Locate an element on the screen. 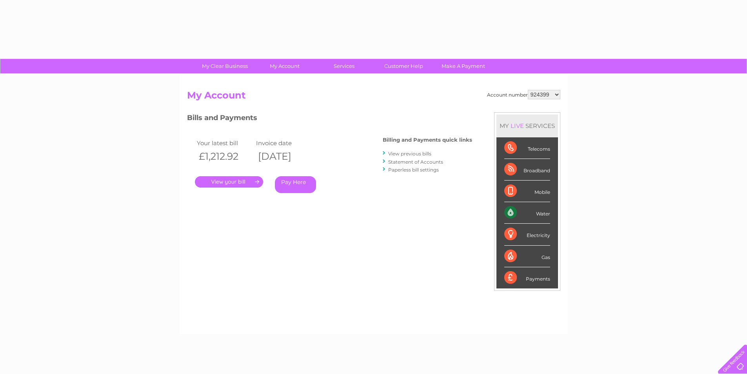 This screenshot has height=374, width=747. h2: My Account is located at coordinates (374, 97).